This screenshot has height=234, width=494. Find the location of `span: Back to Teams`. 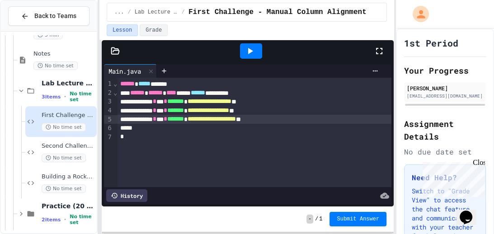

span: Back to Teams is located at coordinates (55, 16).